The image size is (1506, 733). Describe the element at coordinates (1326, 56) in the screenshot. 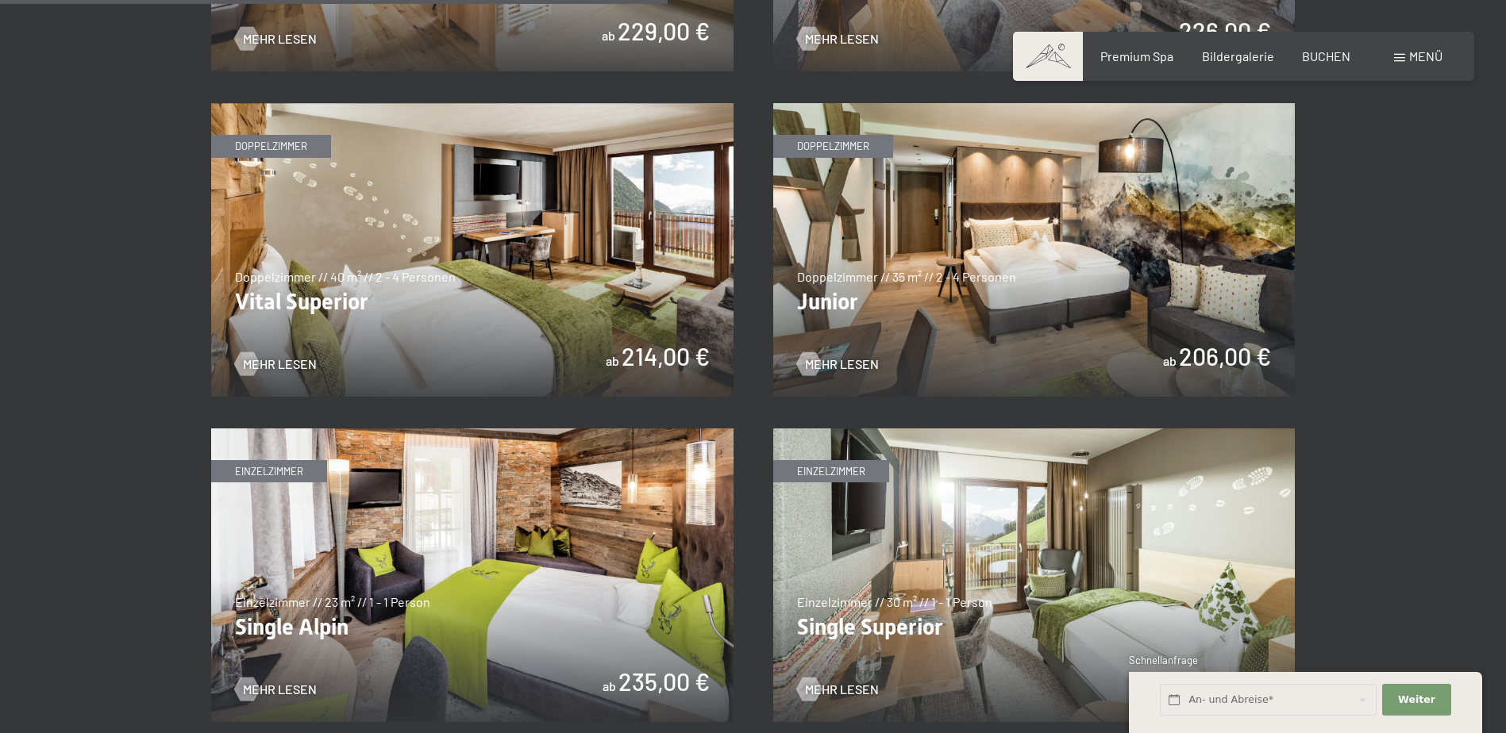

I see `span: BUCHEN` at that location.